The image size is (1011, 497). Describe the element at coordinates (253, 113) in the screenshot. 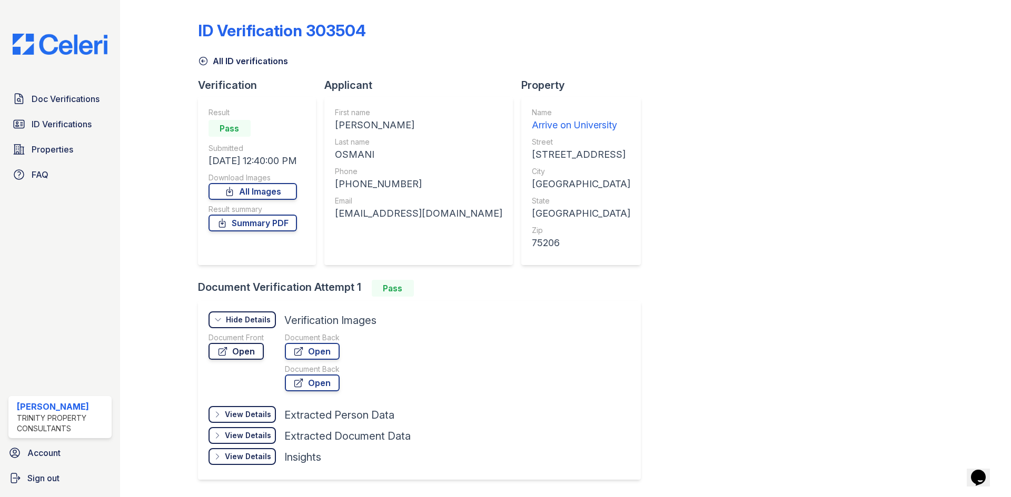

I see `div: Result` at that location.